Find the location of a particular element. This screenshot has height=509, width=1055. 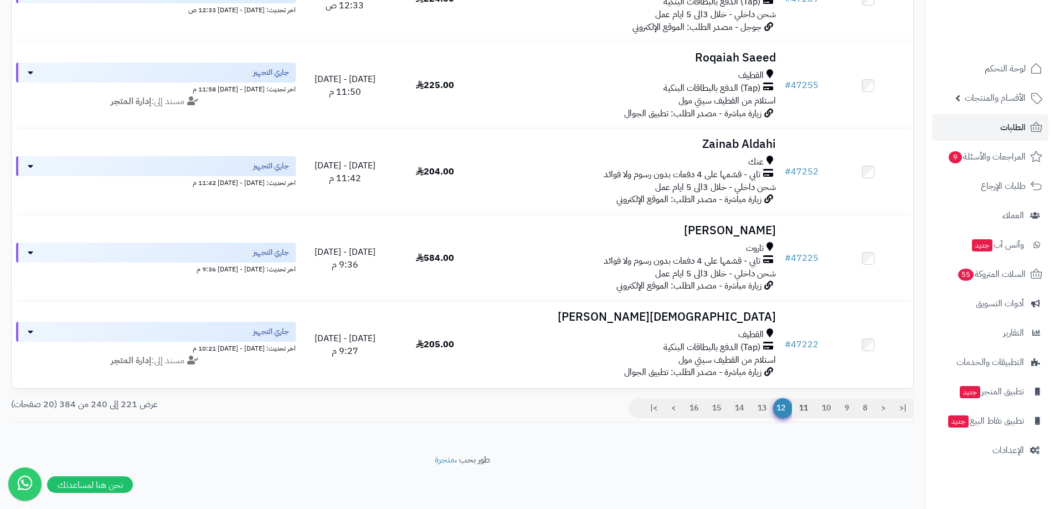

a: 15 is located at coordinates (717, 408).